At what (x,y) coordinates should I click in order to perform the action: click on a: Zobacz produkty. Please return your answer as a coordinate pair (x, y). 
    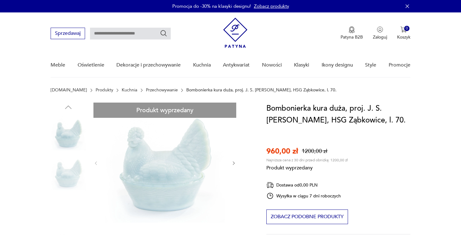
    Looking at the image, I should click on (272, 6).